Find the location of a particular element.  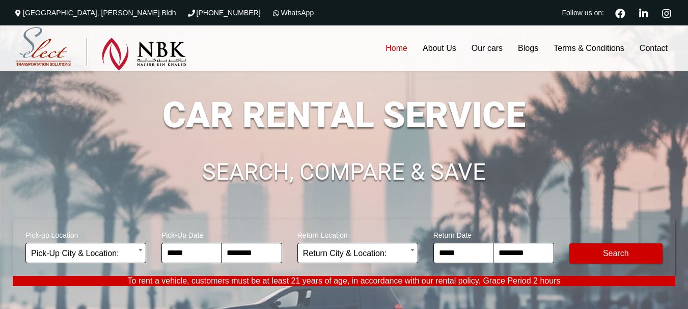

a: About Us is located at coordinates (439, 48).